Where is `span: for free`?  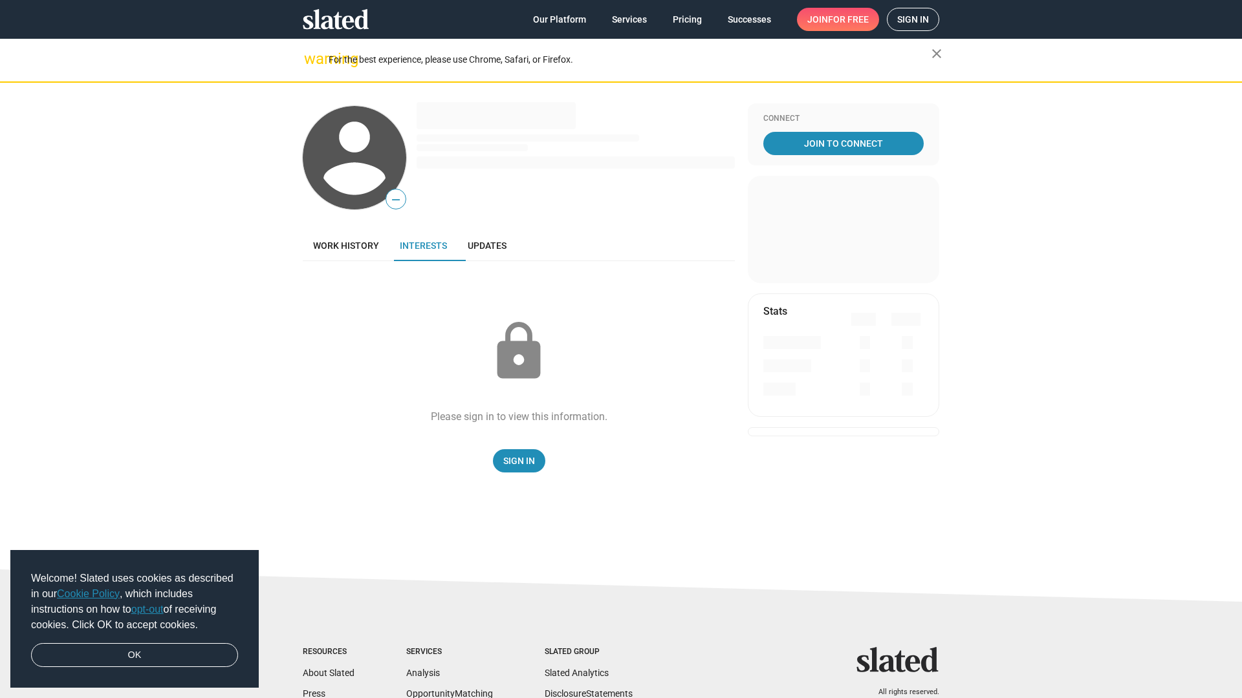
span: for free is located at coordinates (848, 19).